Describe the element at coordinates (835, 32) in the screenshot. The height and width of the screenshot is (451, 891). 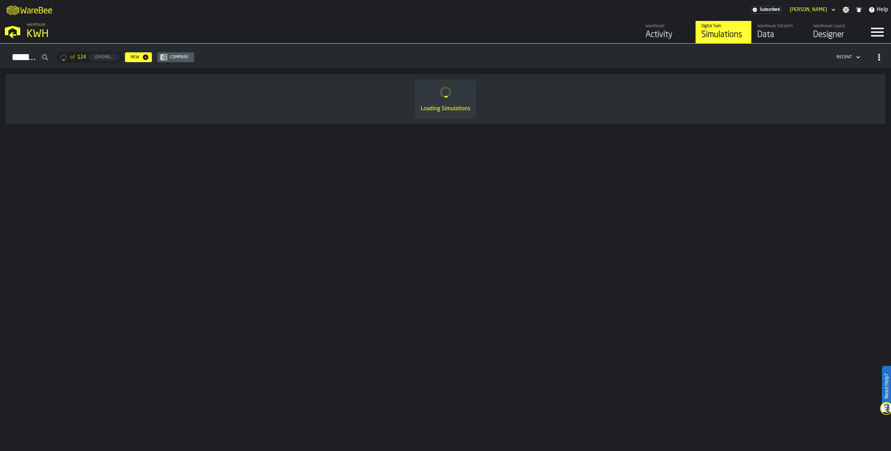
I see `a: link-to-/wh/i/4fb45246-3b77-4bb5-b880-c337c3c5facb/designer` at that location.